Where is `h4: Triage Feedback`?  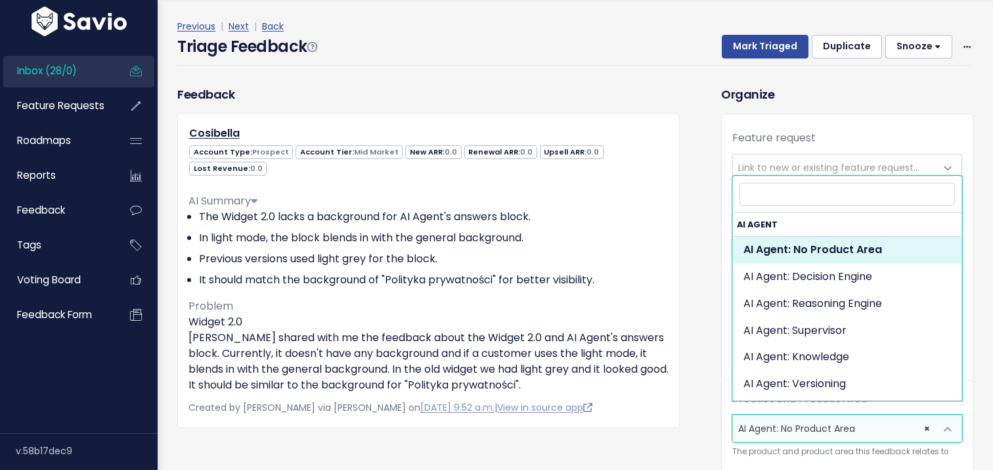
h4: Triage Feedback is located at coordinates (247, 47).